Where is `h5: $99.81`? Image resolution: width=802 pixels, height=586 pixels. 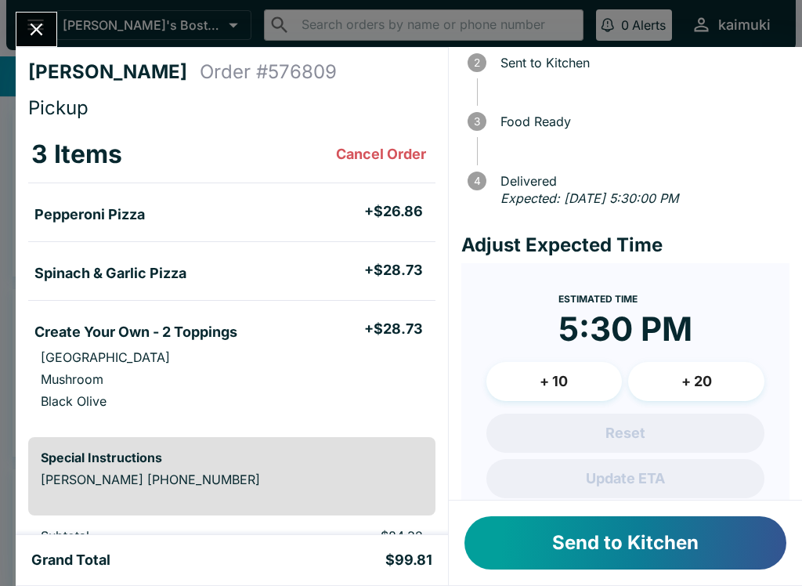 h5: $99.81 is located at coordinates (409, 560).